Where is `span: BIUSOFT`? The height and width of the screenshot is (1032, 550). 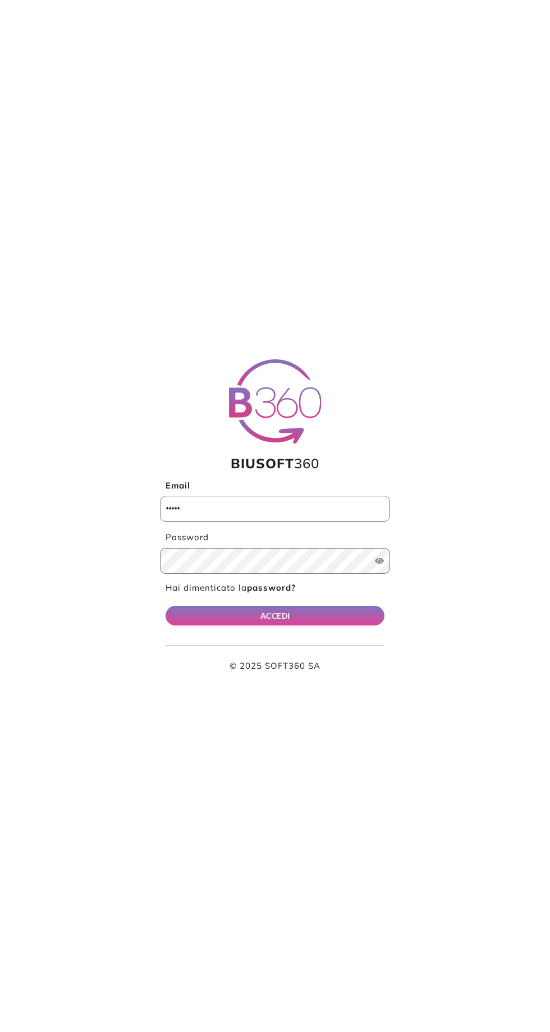 span: BIUSOFT is located at coordinates (262, 463).